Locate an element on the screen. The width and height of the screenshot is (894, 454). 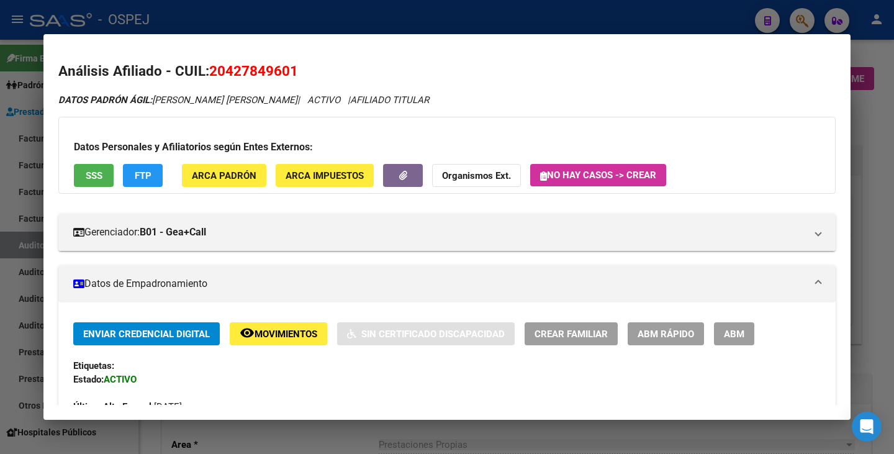
button: ABM is located at coordinates (733, 333).